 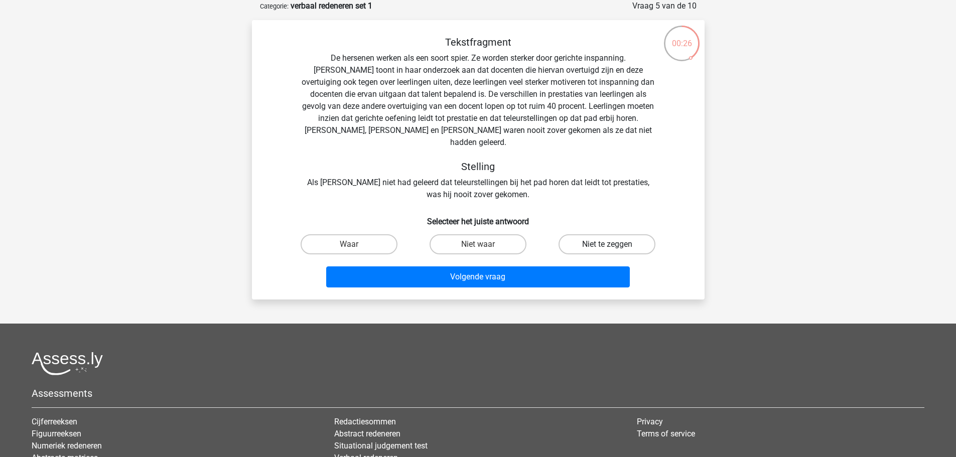 What do you see at coordinates (666, 434) in the screenshot?
I see `a: Terms of service` at bounding box center [666, 434].